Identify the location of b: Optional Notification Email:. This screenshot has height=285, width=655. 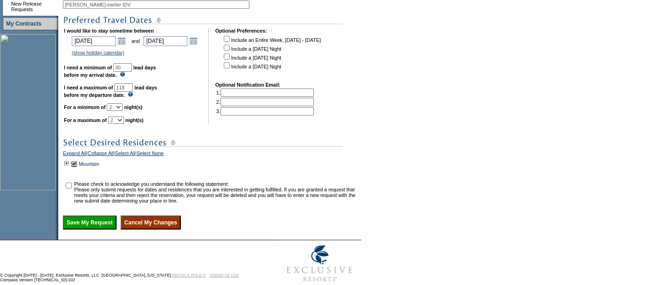
(248, 85).